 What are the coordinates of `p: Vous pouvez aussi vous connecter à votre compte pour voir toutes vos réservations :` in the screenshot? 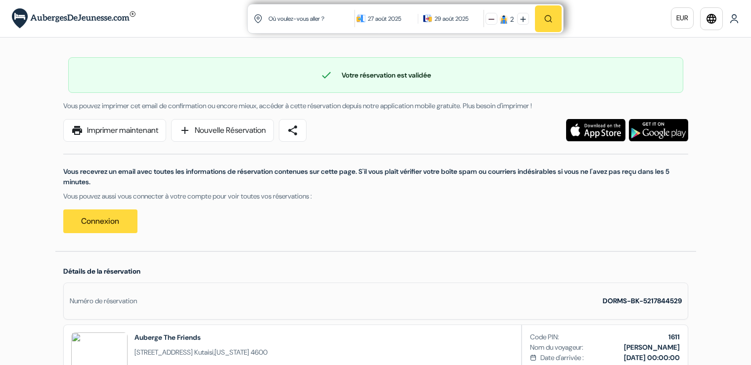 It's located at (376, 196).